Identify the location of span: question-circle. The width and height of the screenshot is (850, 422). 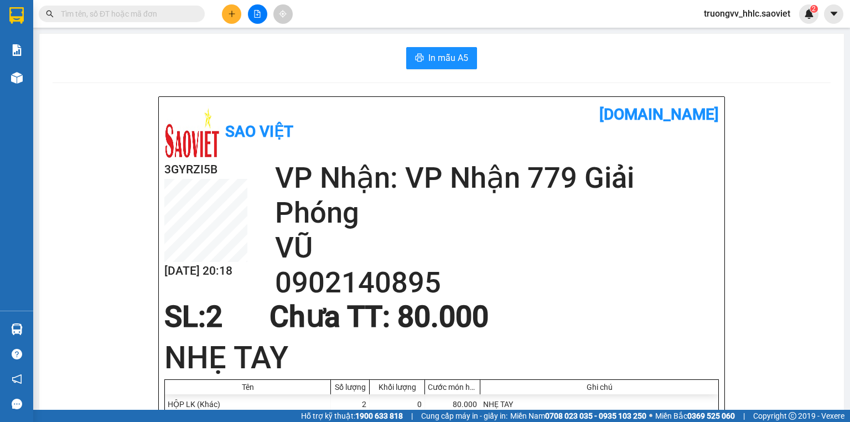
(17, 354).